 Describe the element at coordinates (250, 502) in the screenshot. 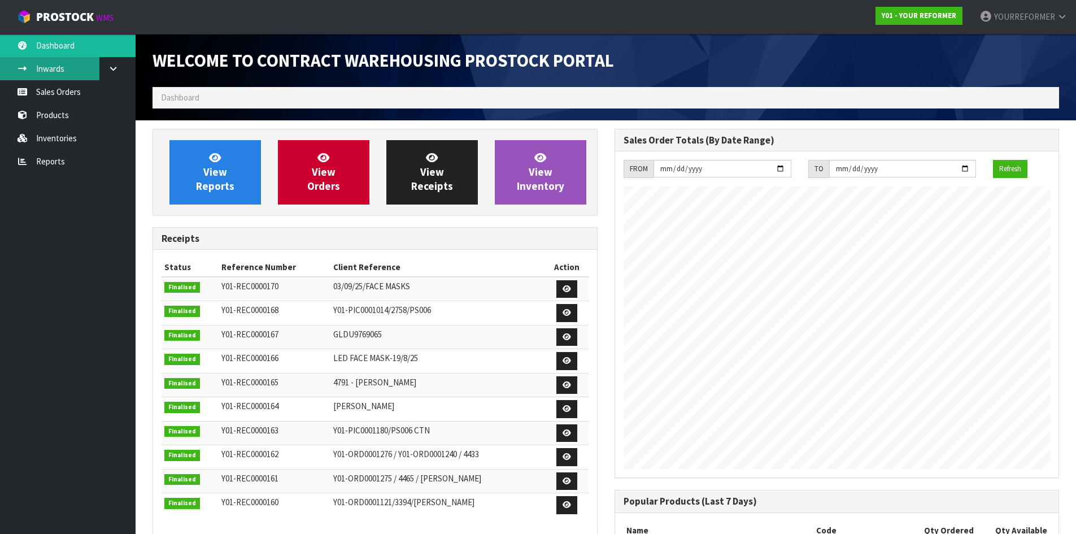

I see `span: Y01-REC0000160` at that location.